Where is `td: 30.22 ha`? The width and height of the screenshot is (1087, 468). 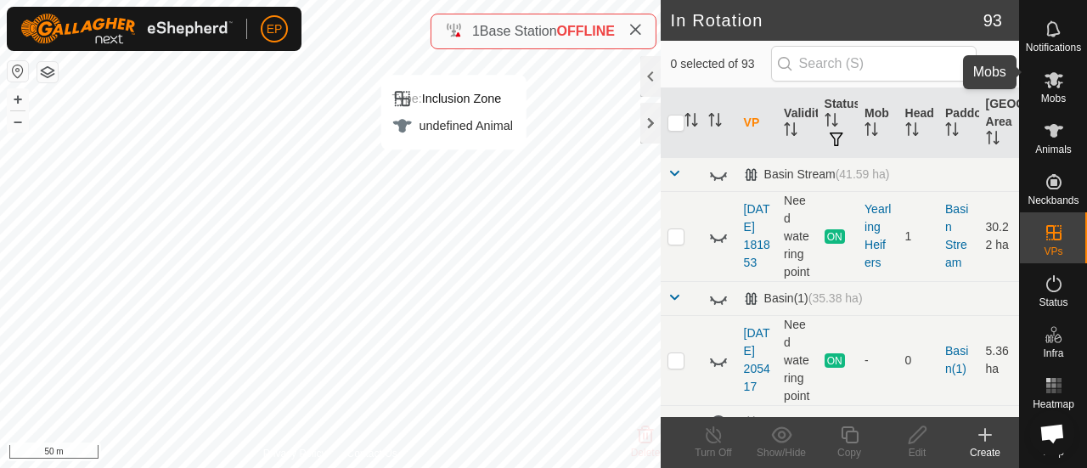
td: 30.22 ha is located at coordinates (999, 236).